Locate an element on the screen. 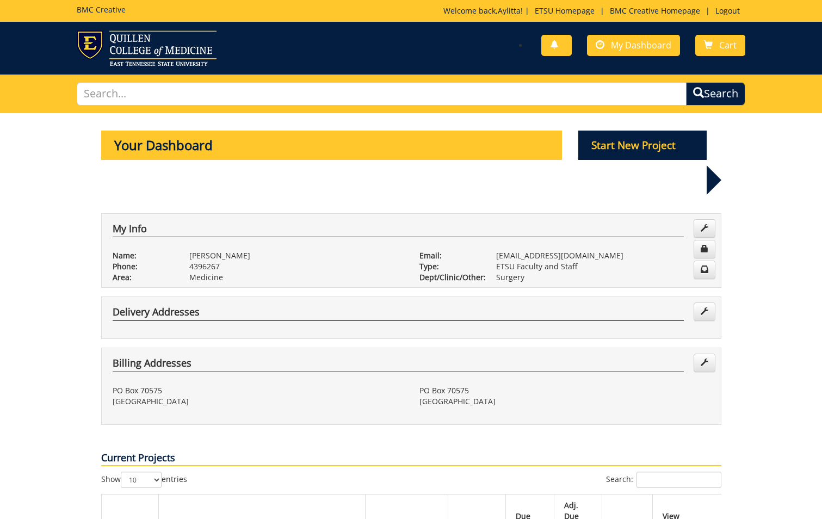  p: Phone: is located at coordinates (142, 266).